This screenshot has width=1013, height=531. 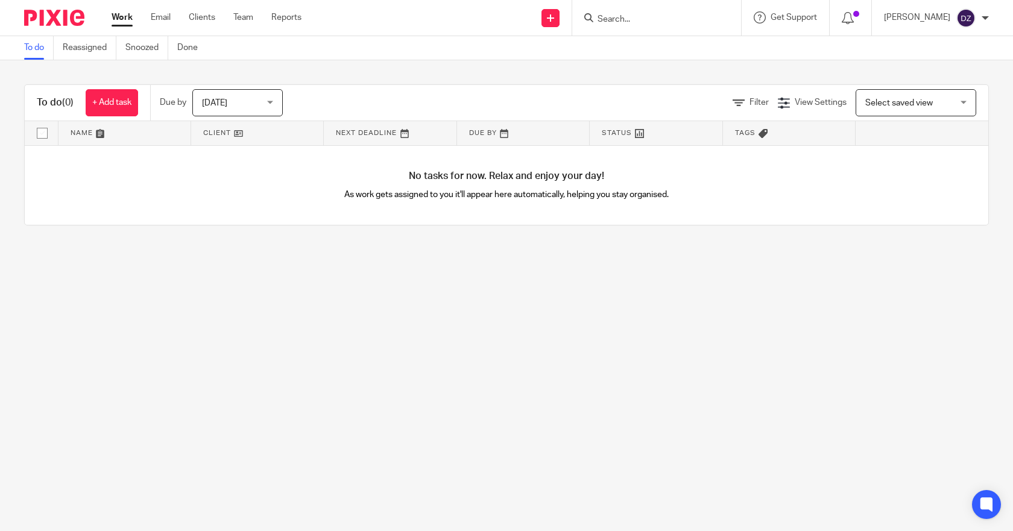 What do you see at coordinates (899, 103) in the screenshot?
I see `span: Select saved view` at bounding box center [899, 103].